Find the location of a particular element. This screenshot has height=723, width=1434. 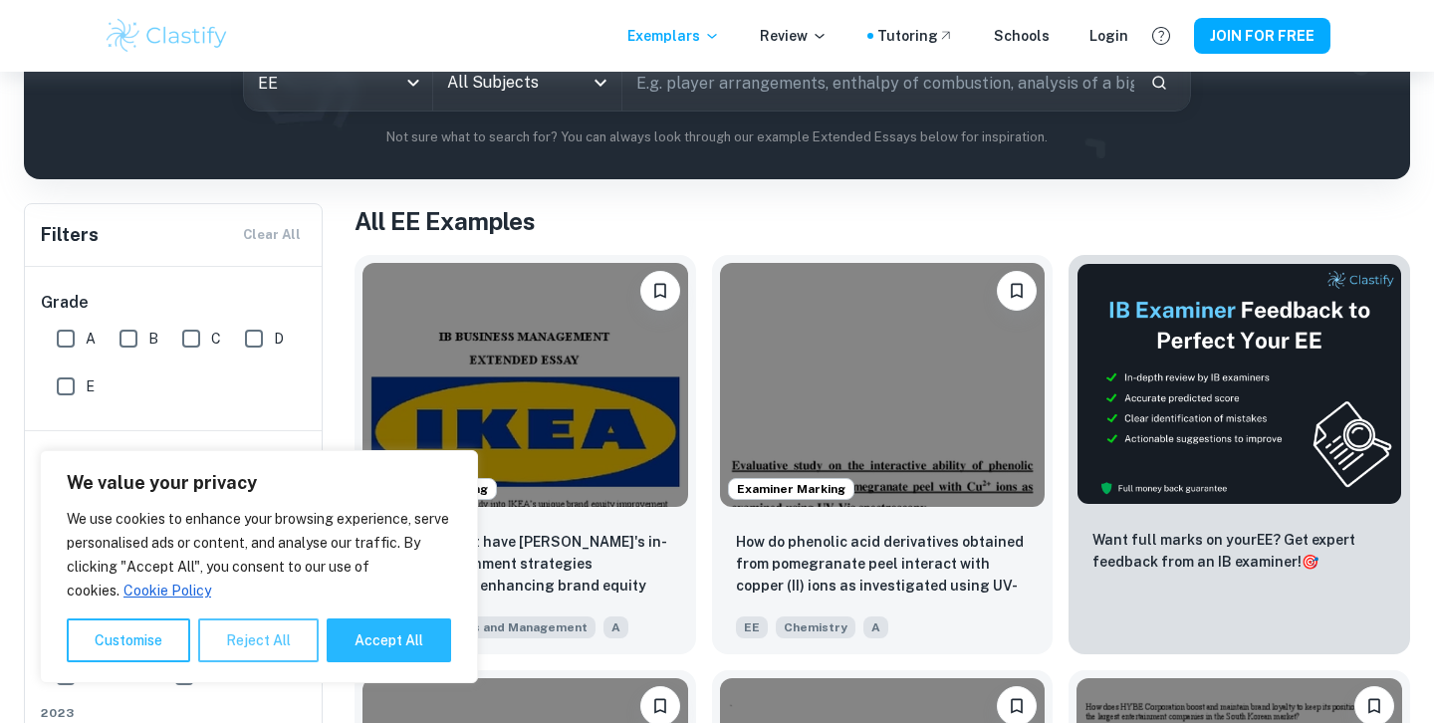

img: Chemistry EE example thumbnail: How do phenolic acid derivatives obtaine is located at coordinates (882, 384).